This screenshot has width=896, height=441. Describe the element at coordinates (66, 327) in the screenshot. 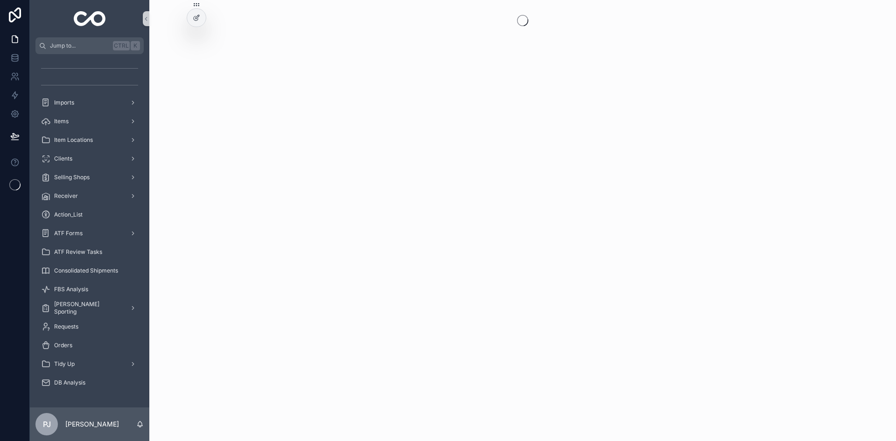

I see `span: Requests` at that location.